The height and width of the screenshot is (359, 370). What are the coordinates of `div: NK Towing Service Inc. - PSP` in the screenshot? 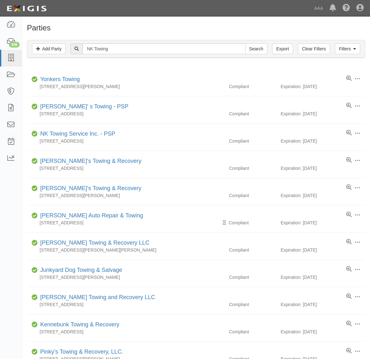 It's located at (76, 134).